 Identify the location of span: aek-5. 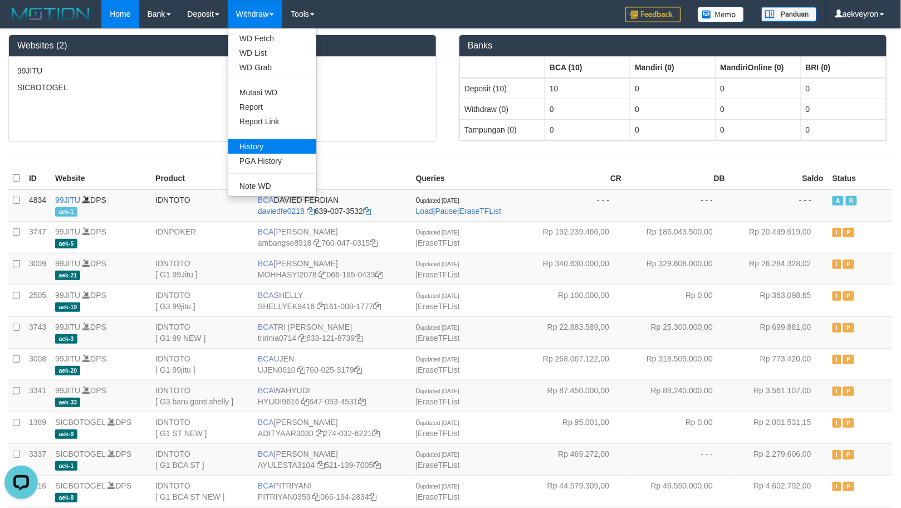
(66, 243).